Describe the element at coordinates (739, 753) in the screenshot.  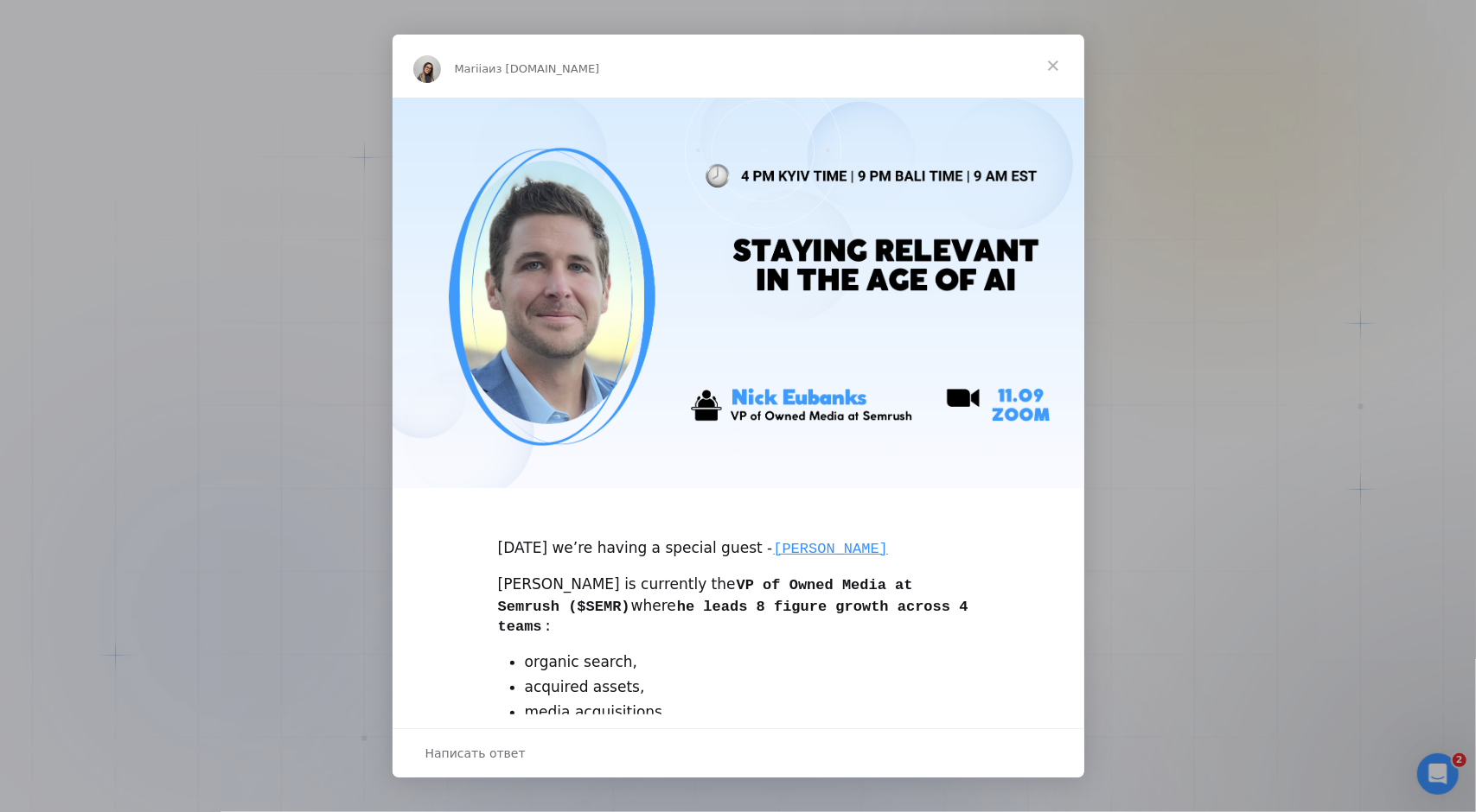
I see `div: Открыть разговор и ответить` at that location.